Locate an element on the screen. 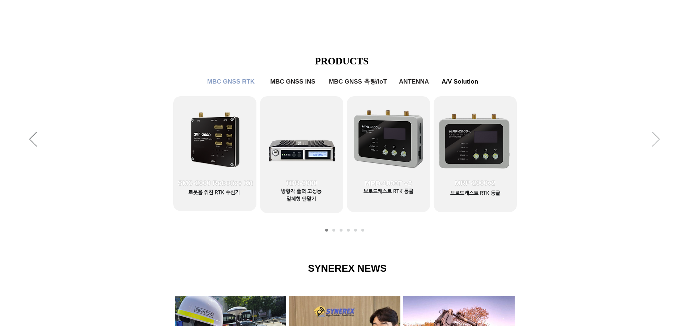 The width and height of the screenshot is (689, 326). span: SYNEREX NEWS is located at coordinates (348, 268).